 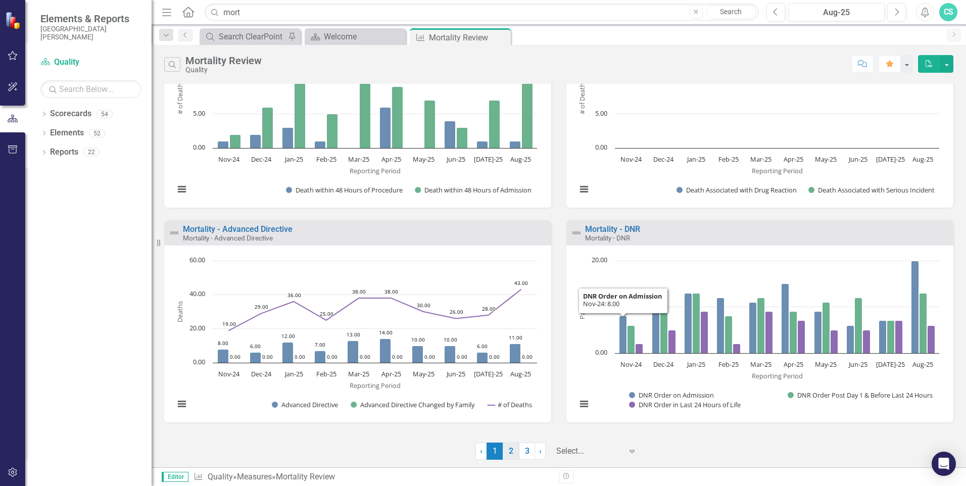 I want to click on button: Show DNR Order in Last 24 Hours of Life, so click(x=685, y=405).